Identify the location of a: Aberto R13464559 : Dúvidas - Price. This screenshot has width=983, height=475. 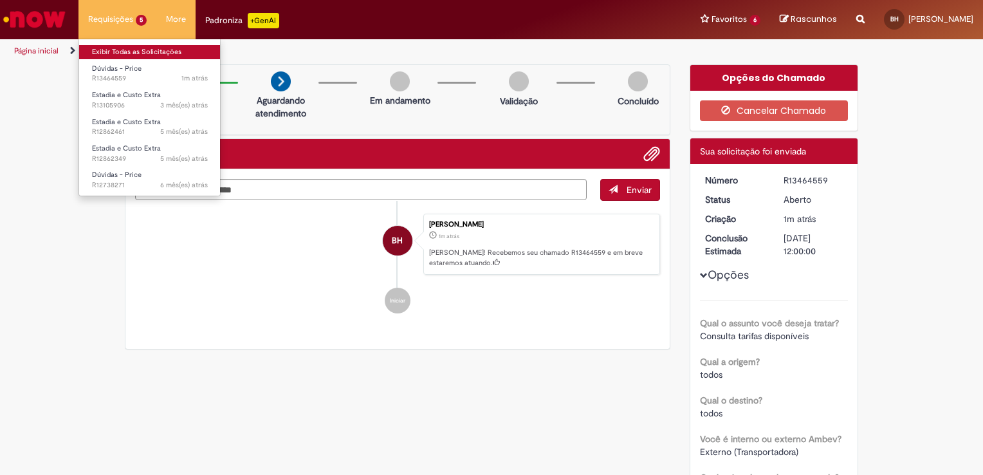
(150, 73).